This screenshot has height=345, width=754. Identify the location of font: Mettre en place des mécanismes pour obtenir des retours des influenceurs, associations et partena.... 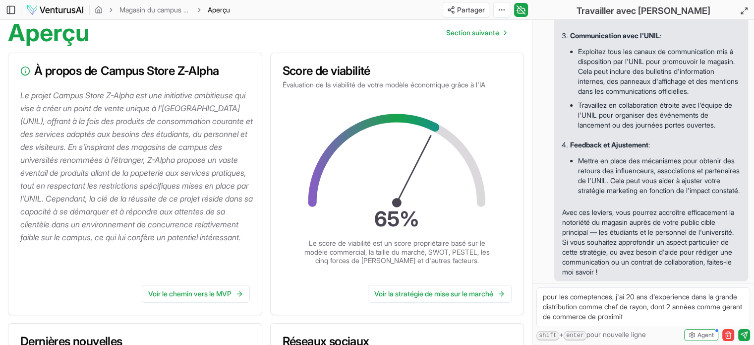
(659, 175).